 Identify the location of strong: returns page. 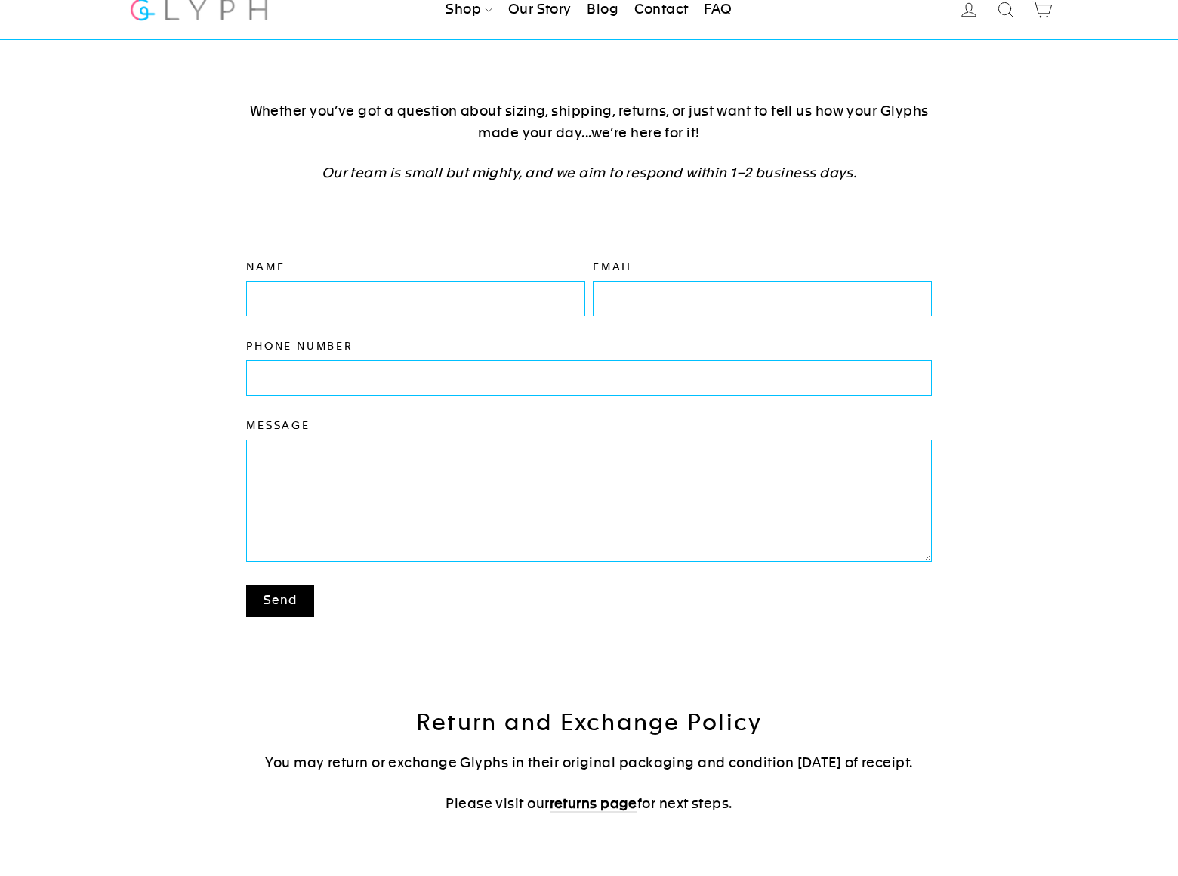
(593, 802).